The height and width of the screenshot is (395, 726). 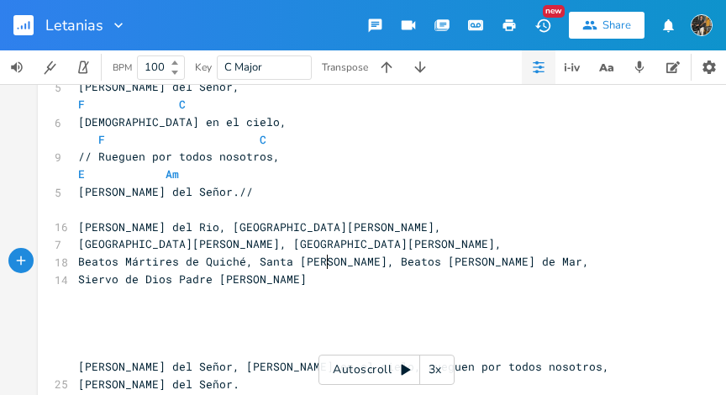 I want to click on button: New, so click(x=543, y=25).